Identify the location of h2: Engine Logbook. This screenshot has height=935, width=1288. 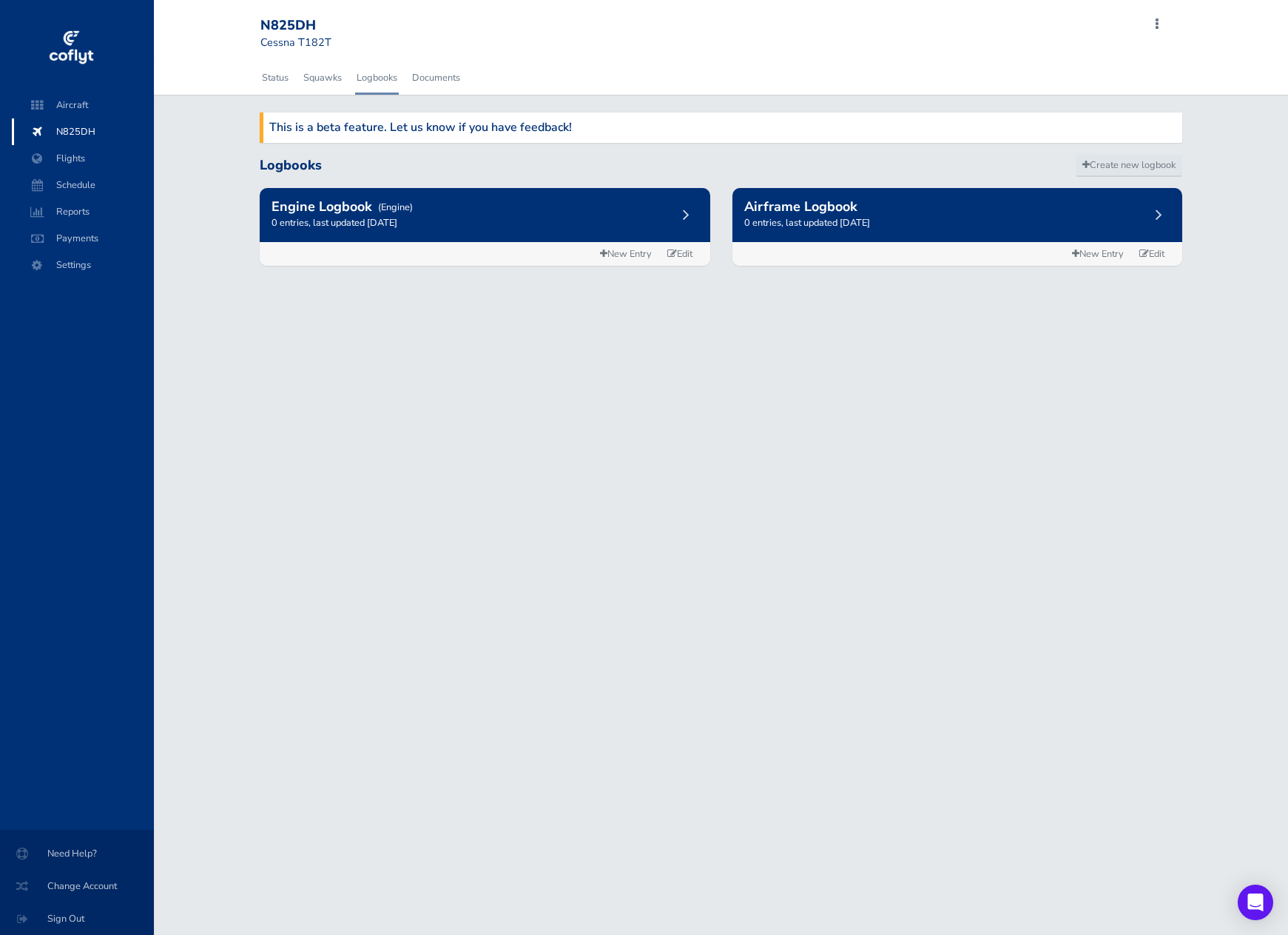
(322, 206).